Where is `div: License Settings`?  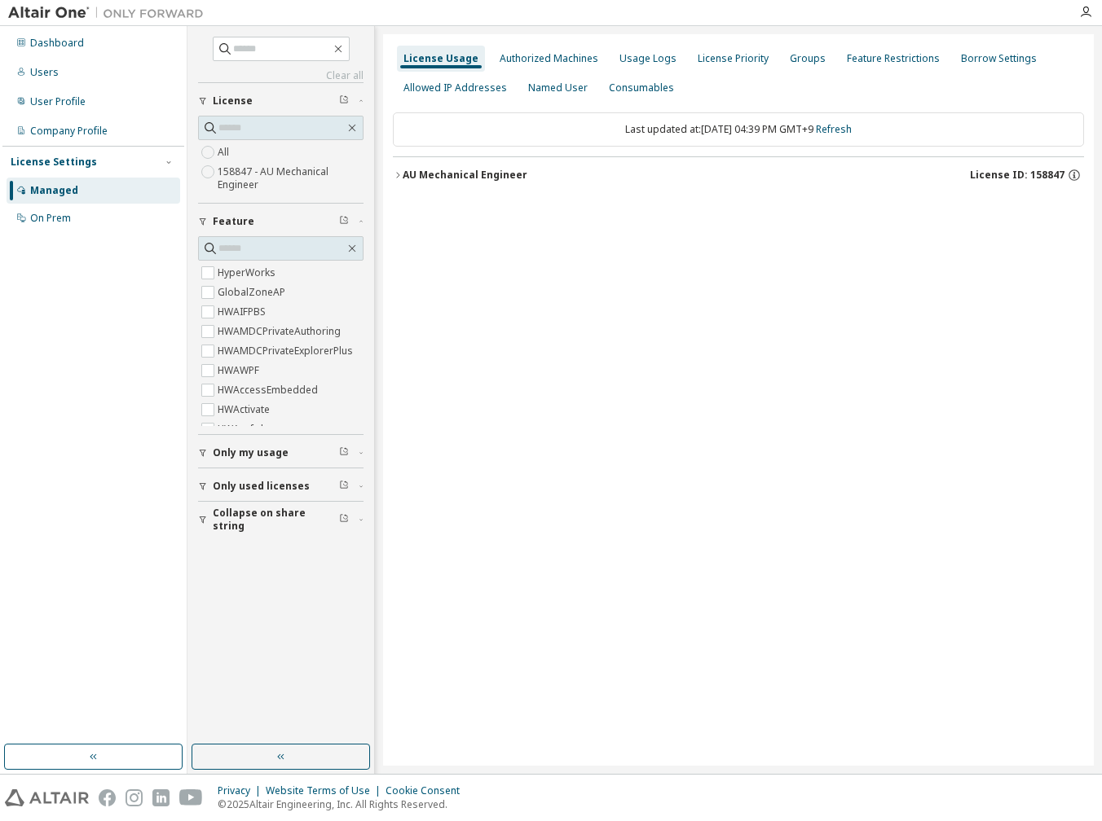 div: License Settings is located at coordinates (54, 162).